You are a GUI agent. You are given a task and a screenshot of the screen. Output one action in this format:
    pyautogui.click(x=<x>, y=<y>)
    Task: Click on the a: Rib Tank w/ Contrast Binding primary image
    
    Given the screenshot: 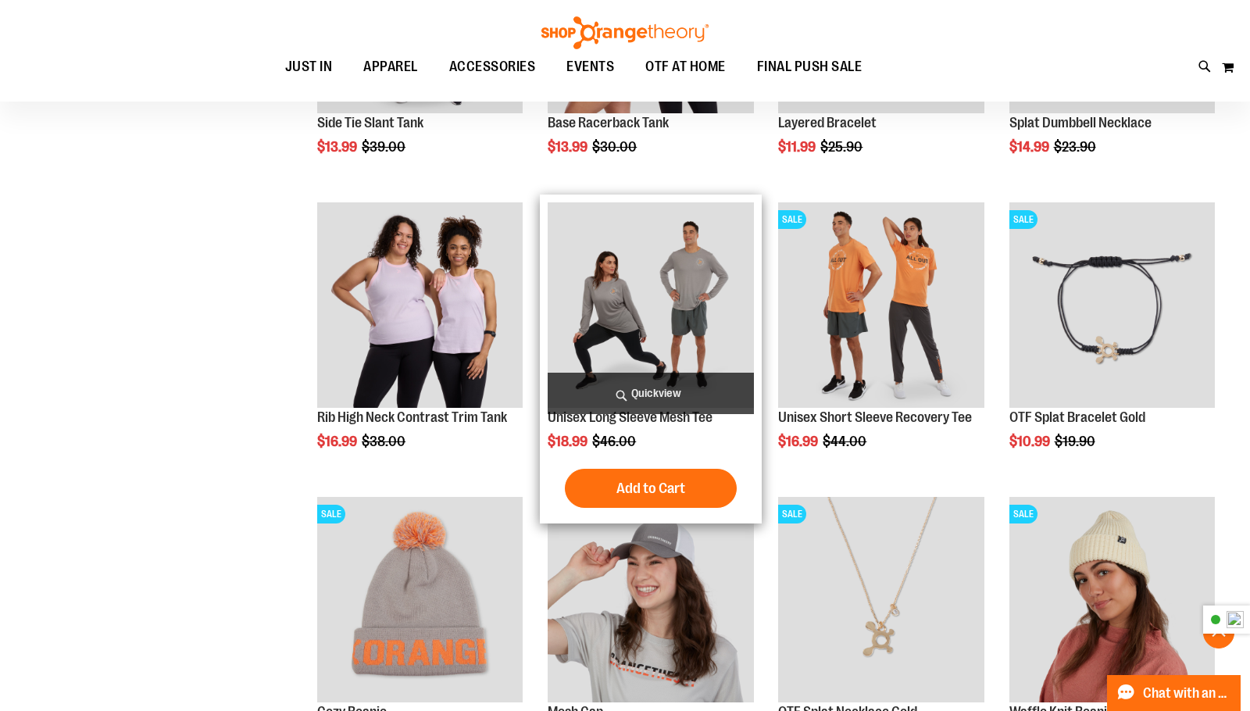 What is the action you would take?
    pyautogui.click(x=419, y=306)
    